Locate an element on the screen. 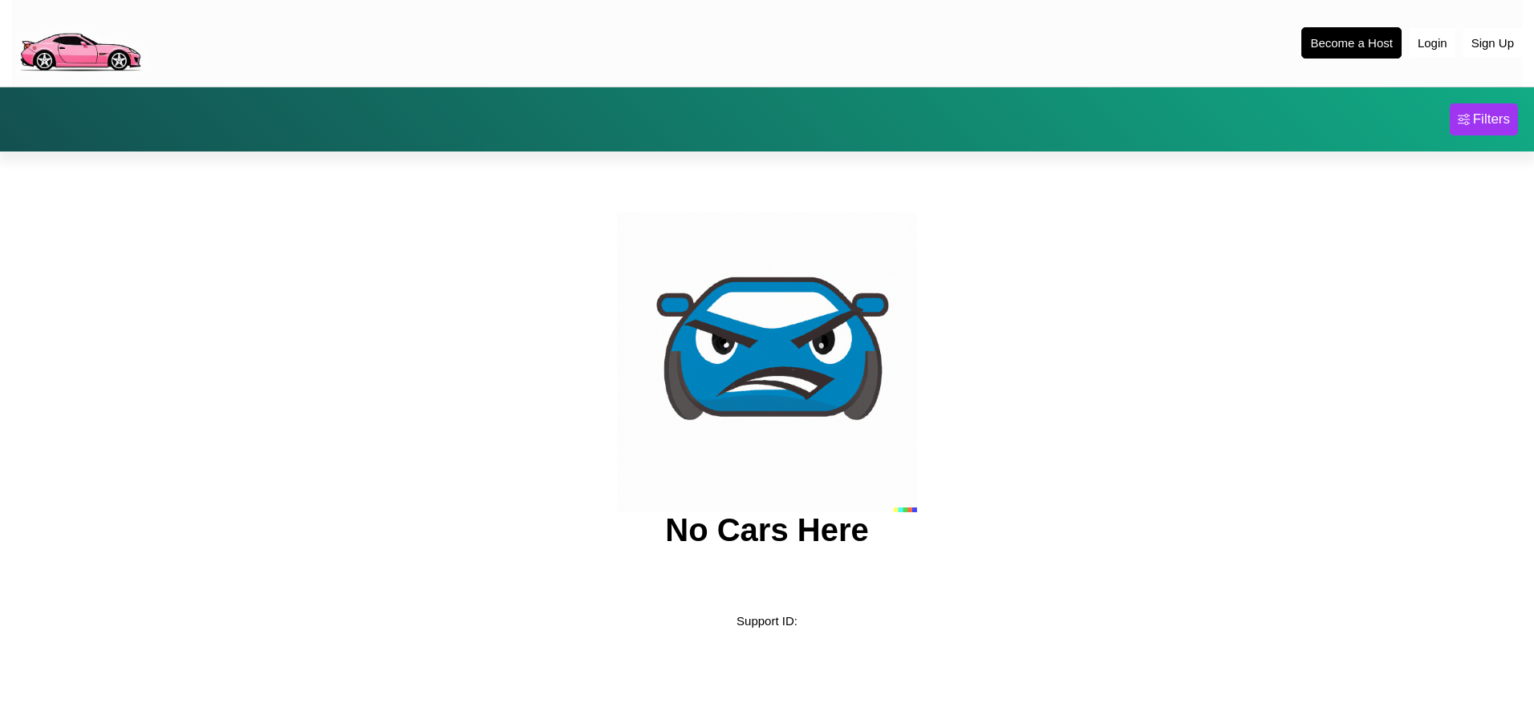 The image size is (1534, 711). button: Become a Host is located at coordinates (1351, 43).